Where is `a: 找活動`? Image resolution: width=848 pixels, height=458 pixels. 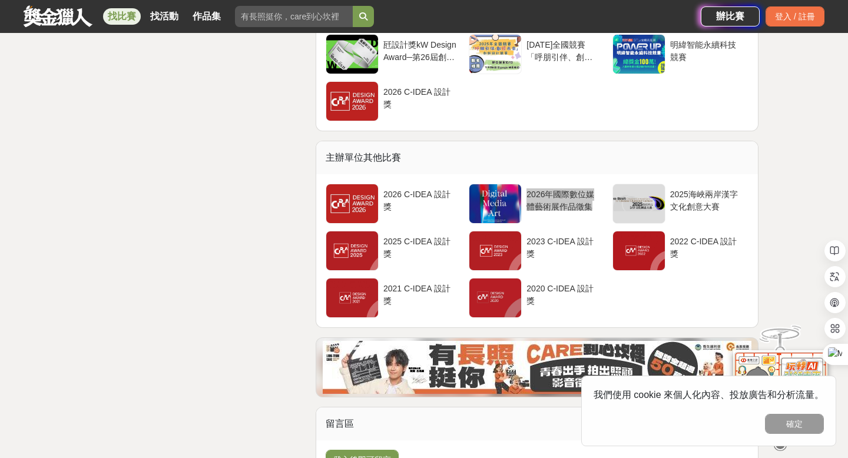 a: 找活動 is located at coordinates (164, 16).